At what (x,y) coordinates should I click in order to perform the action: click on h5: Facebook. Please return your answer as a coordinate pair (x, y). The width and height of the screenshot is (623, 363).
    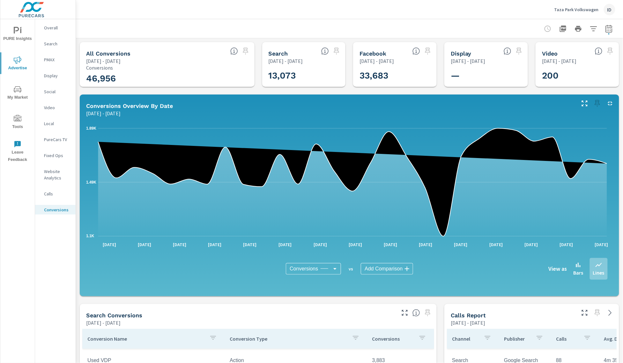
    Looking at the image, I should click on (373, 53).